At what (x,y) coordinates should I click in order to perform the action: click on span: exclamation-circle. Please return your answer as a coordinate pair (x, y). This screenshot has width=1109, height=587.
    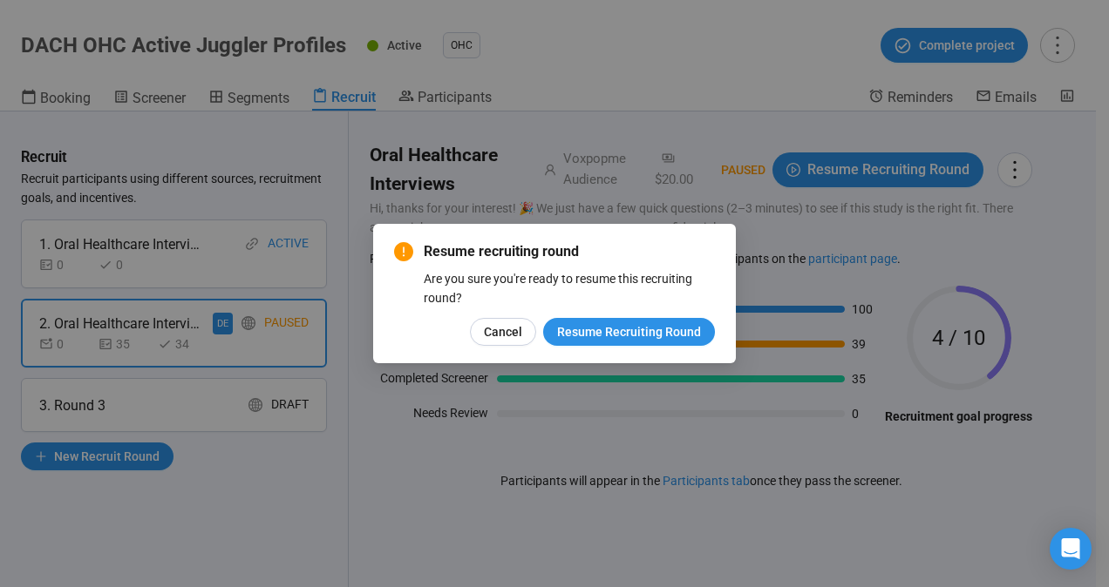
    Looking at the image, I should click on (404, 252).